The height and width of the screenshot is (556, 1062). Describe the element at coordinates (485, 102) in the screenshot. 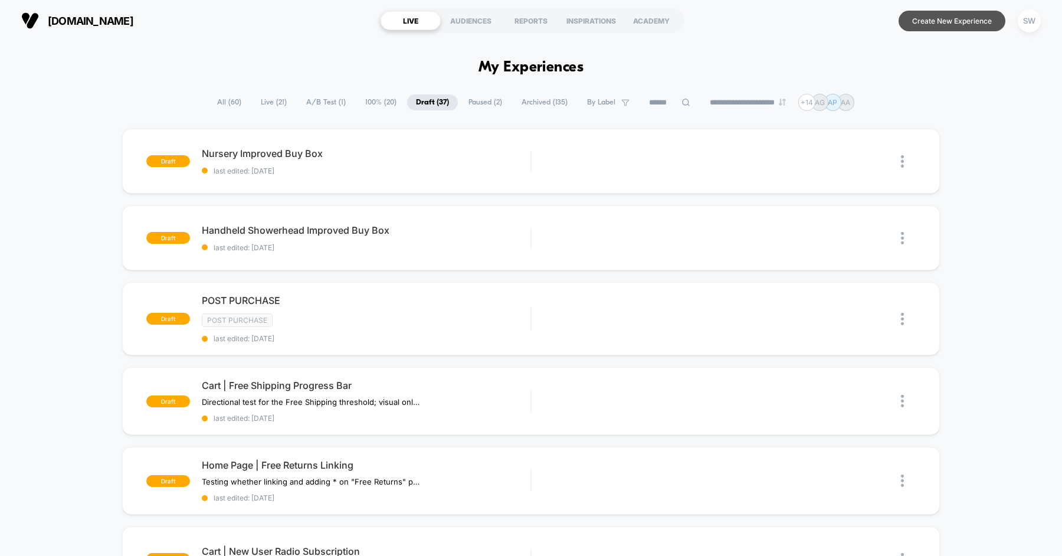

I see `span: Paused ( 2 )` at that location.